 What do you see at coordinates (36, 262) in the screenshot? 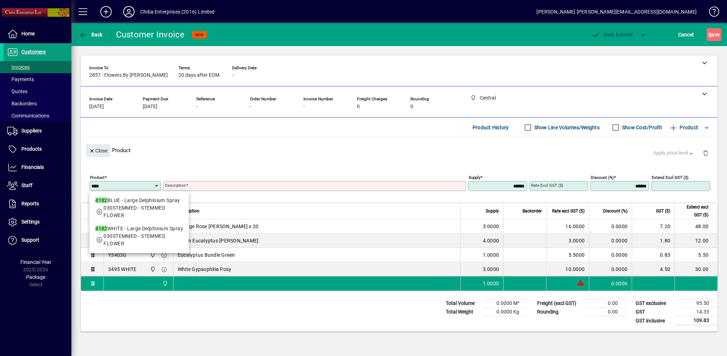
I see `span: Financial Year` at bounding box center [36, 262].